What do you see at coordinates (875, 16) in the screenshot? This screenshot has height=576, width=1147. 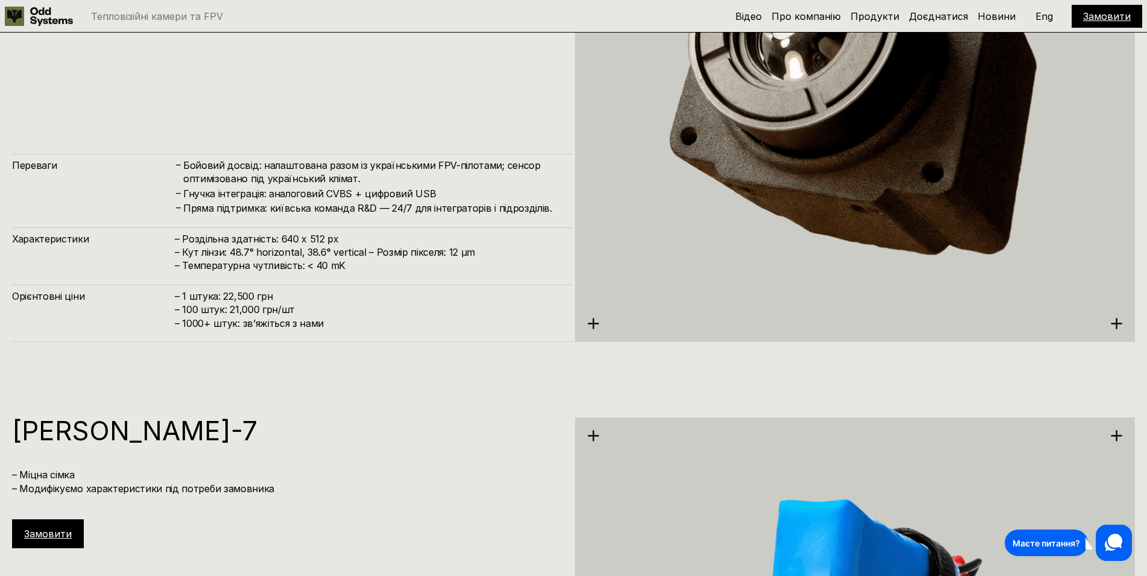 I see `a: Продукти` at bounding box center [875, 16].